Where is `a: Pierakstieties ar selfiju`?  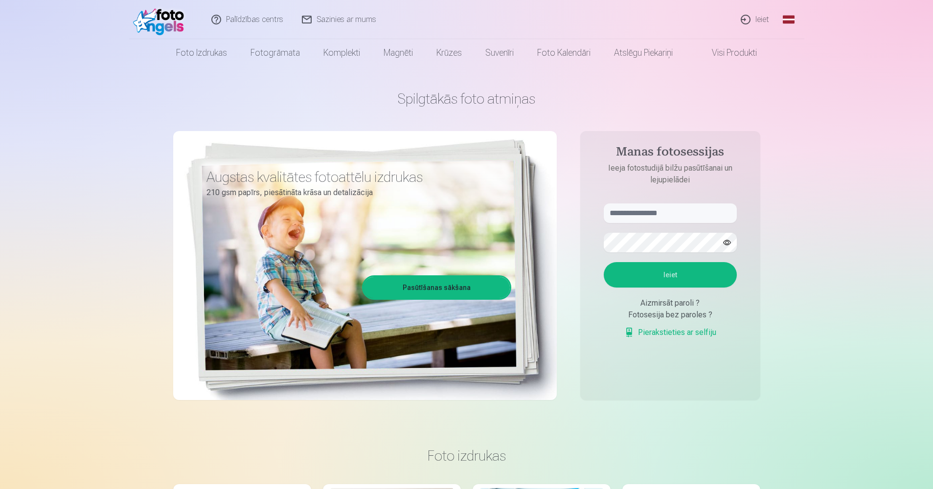
a: Pierakstieties ar selfiju is located at coordinates (670, 333).